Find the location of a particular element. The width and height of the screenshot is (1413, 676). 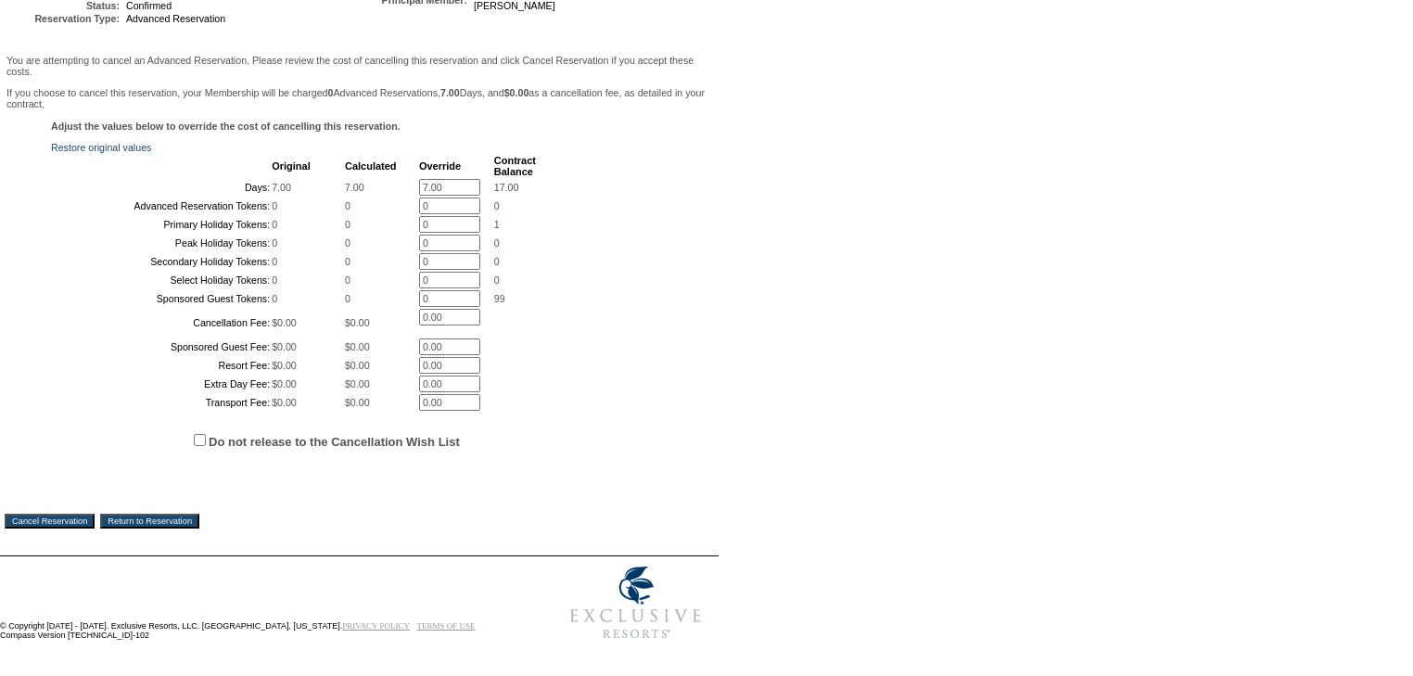

td: Select Holiday Tokens: is located at coordinates (161, 280).